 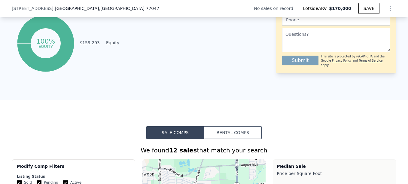 What do you see at coordinates (89, 43) in the screenshot?
I see `td: $159,293` at bounding box center [89, 43].